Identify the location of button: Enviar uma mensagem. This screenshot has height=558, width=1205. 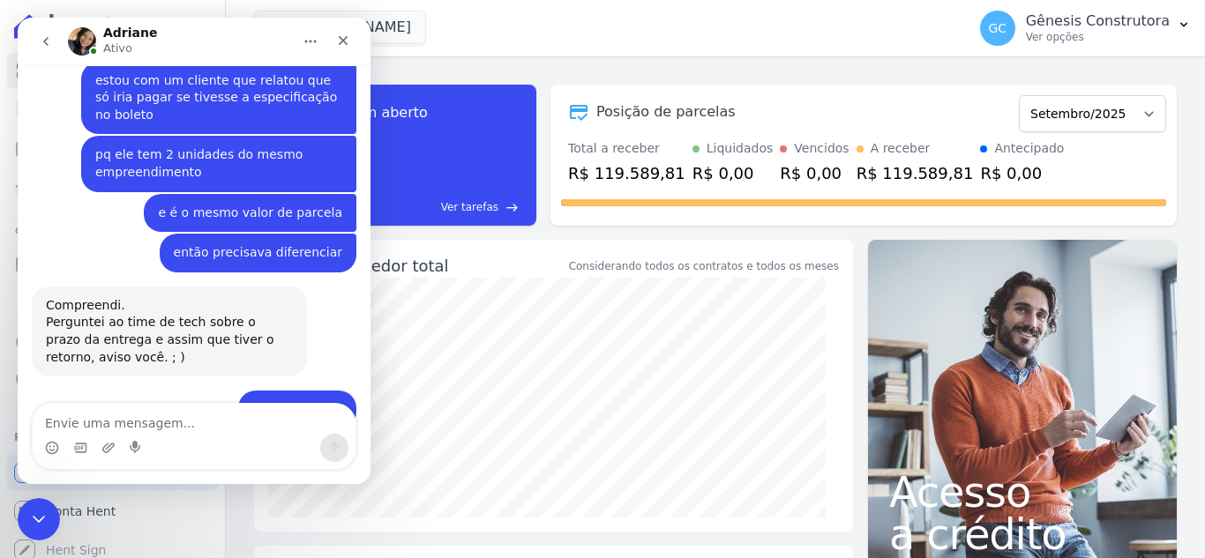
(317, 430).